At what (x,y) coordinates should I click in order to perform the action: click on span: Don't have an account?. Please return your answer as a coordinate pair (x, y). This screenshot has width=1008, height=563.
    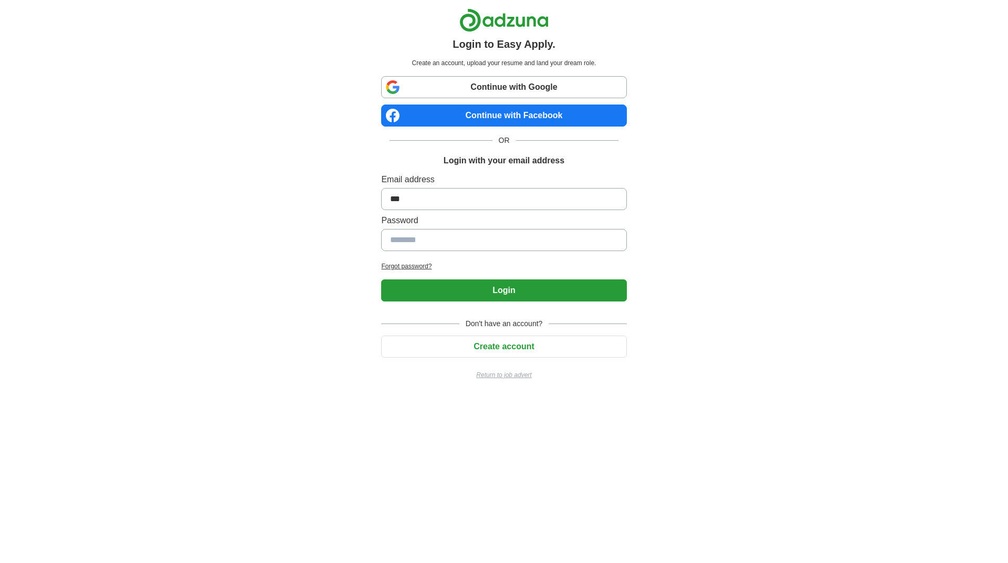
    Looking at the image, I should click on (504, 323).